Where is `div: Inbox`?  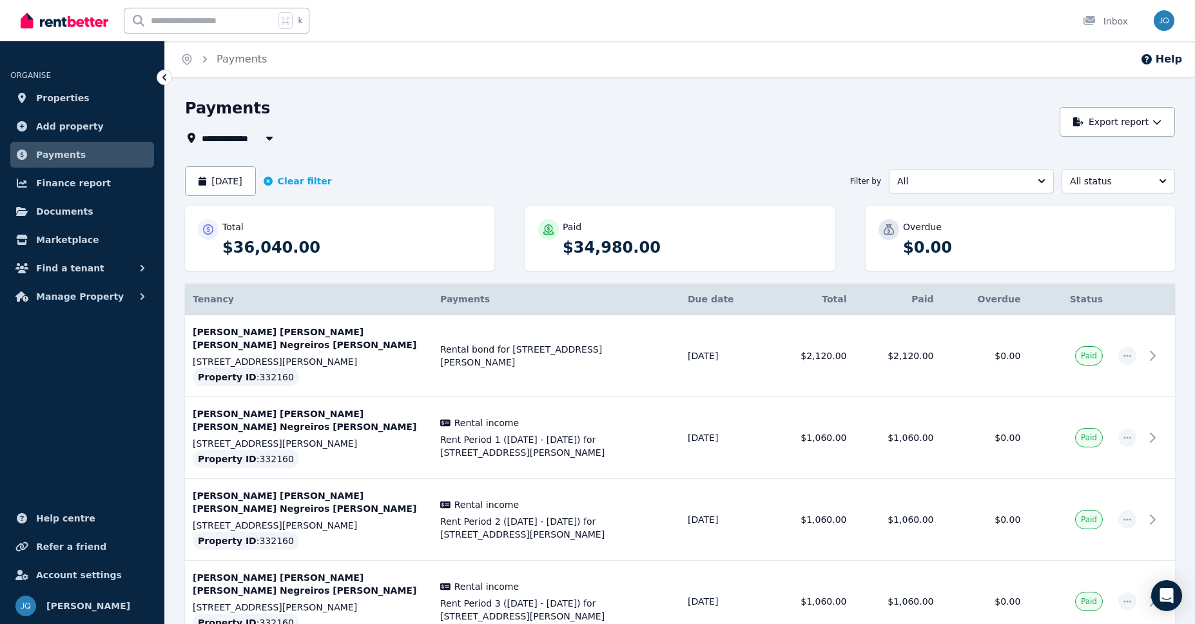 div: Inbox is located at coordinates (1105, 21).